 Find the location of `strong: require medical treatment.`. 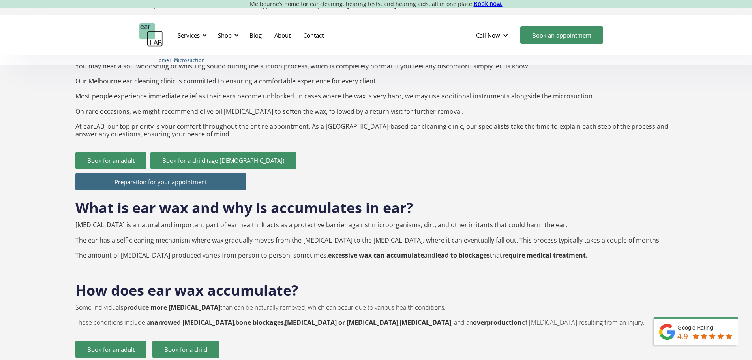

strong: require medical treatment. is located at coordinates (545, 255).